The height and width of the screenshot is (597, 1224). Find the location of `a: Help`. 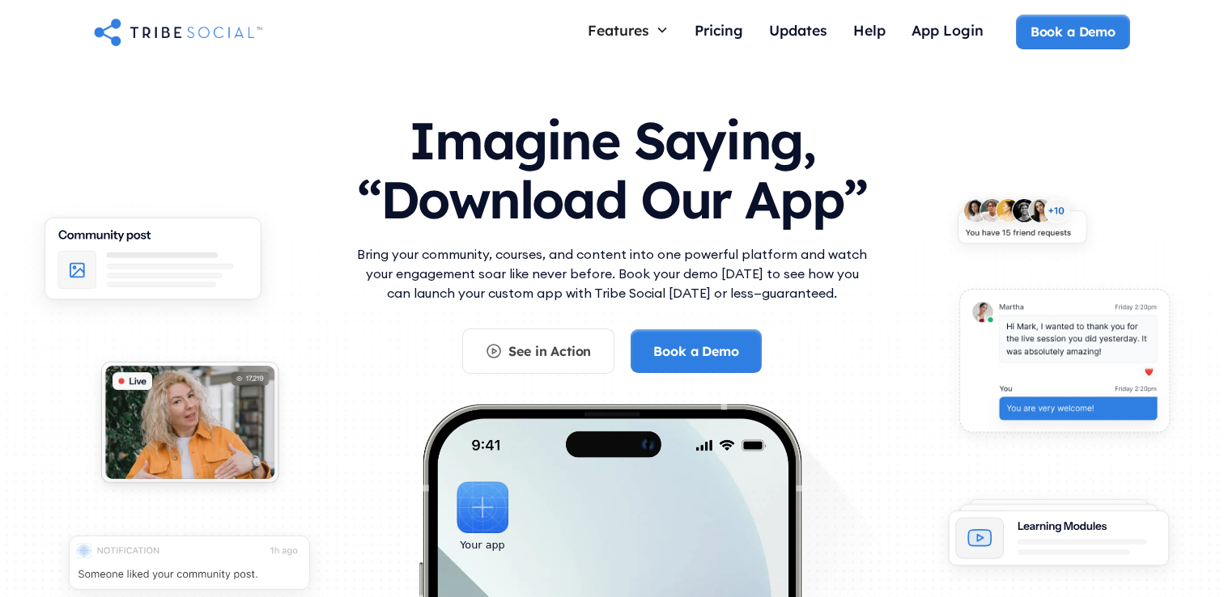

a: Help is located at coordinates (869, 32).